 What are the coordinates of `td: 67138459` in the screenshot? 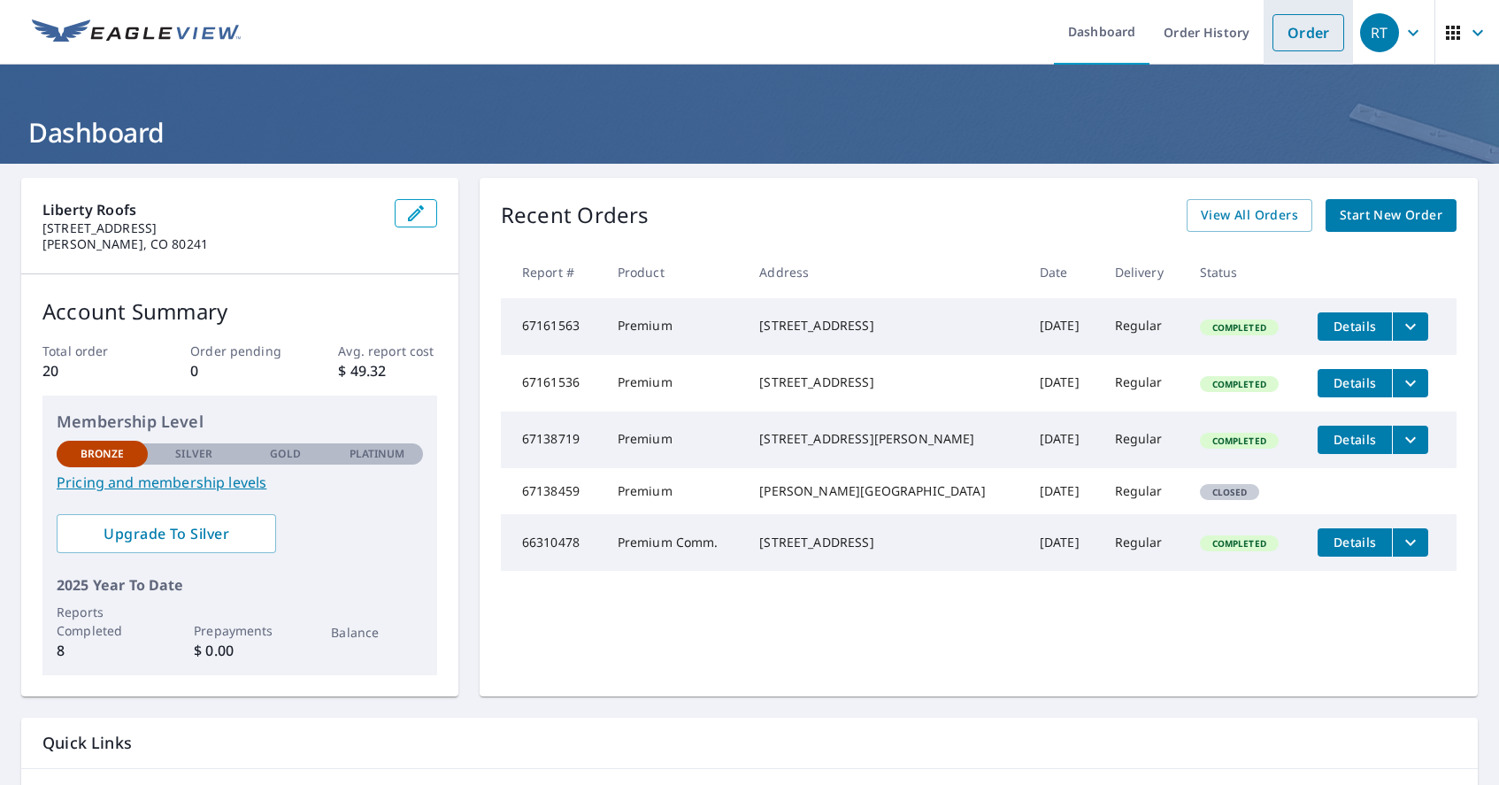 It's located at (552, 491).